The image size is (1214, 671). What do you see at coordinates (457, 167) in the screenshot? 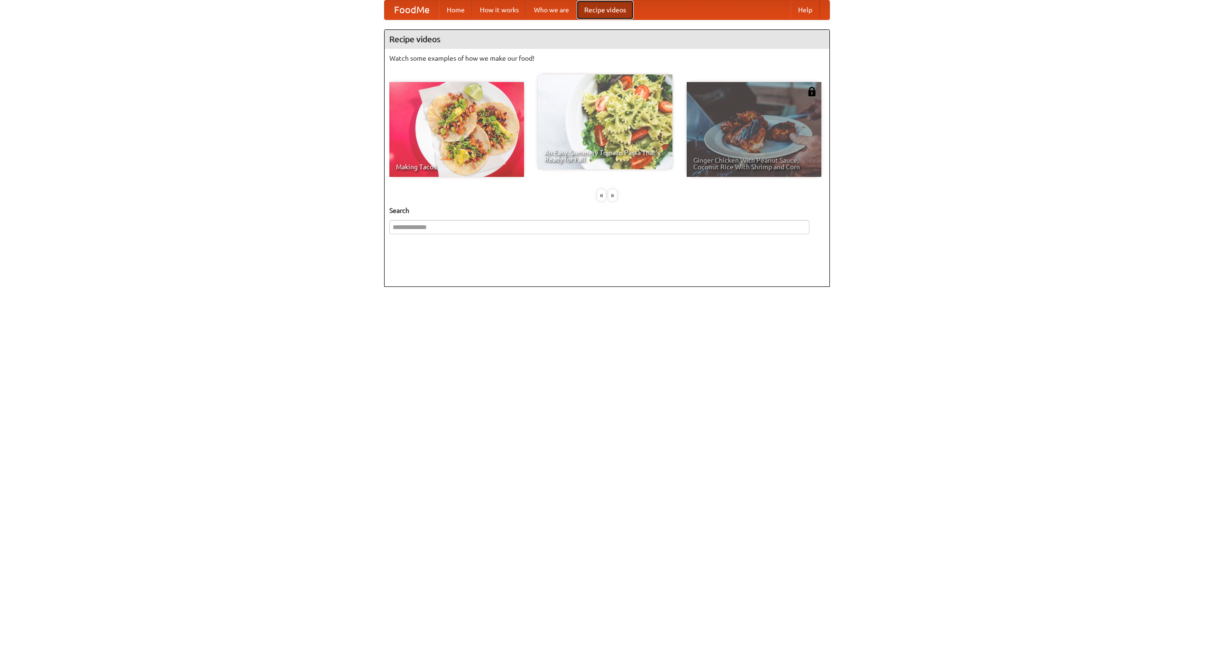
I see `span: Making Tacos` at bounding box center [457, 167].